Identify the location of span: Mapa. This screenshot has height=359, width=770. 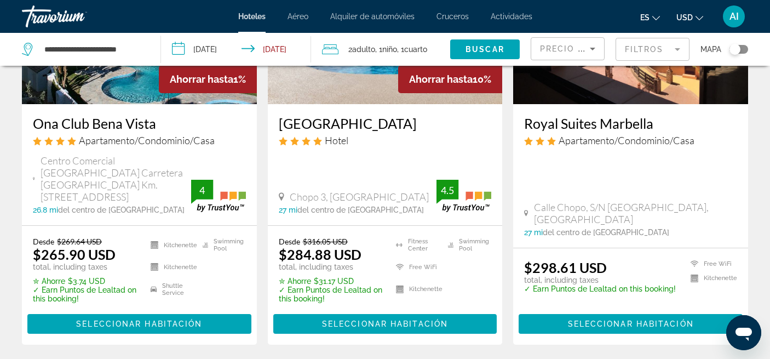
(711, 49).